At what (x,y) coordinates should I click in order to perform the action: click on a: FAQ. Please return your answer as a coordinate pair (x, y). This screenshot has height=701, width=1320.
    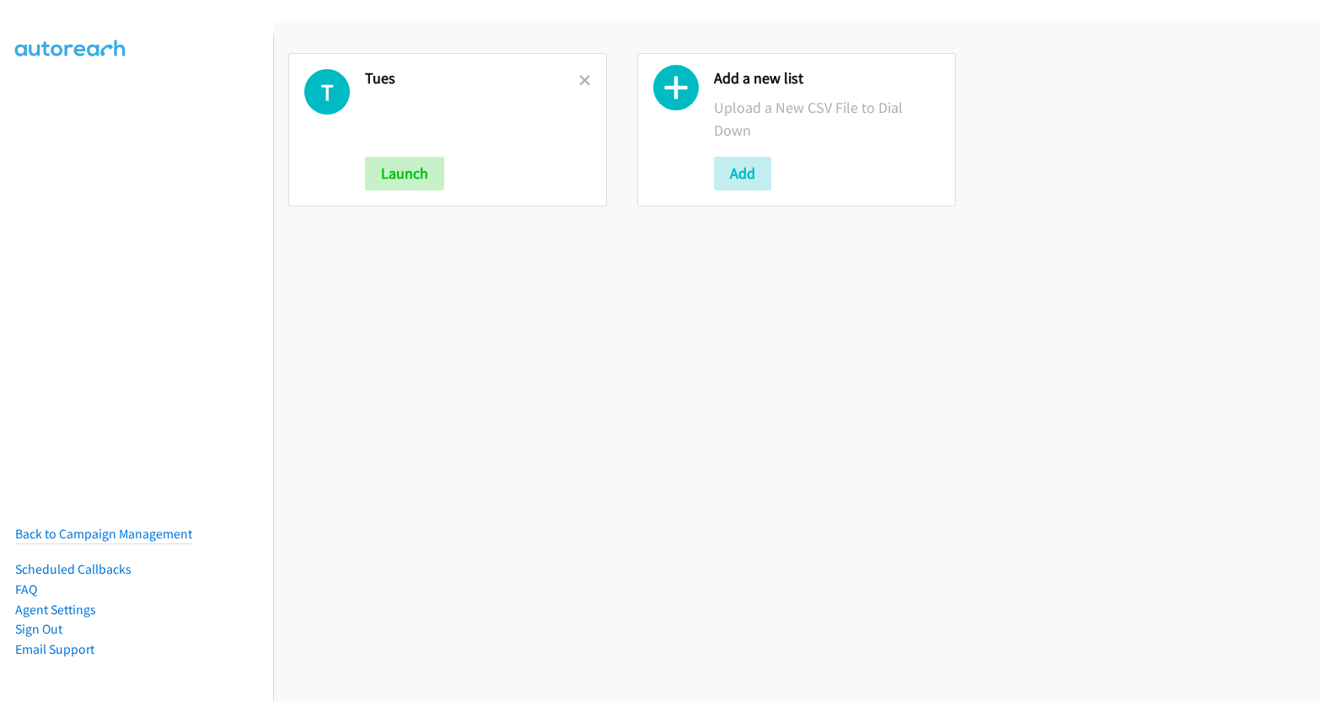
    Looking at the image, I should click on (26, 589).